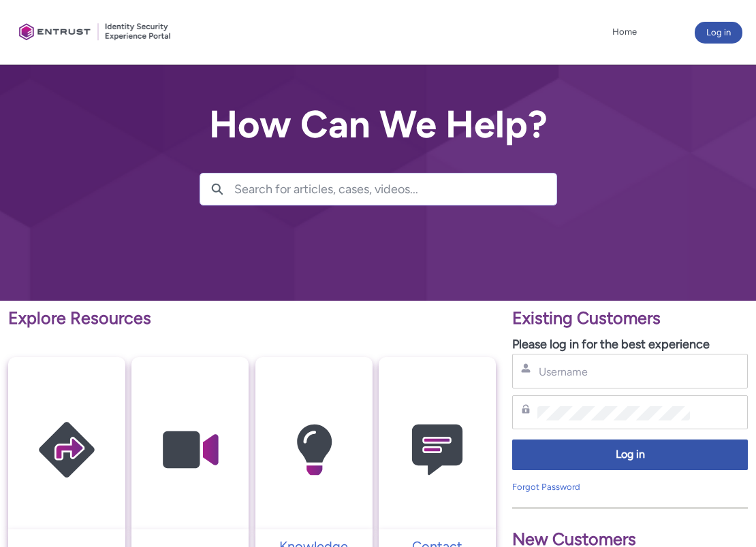 The height and width of the screenshot is (547, 756). What do you see at coordinates (314, 450) in the screenshot?
I see `img: Knowledge Articles` at bounding box center [314, 450].